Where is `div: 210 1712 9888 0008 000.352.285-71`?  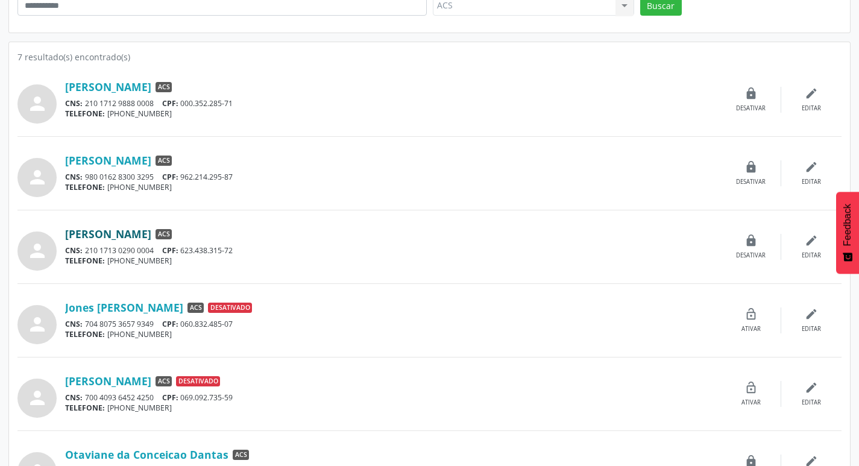 div: 210 1712 9888 0008 000.352.285-71 is located at coordinates (393, 103).